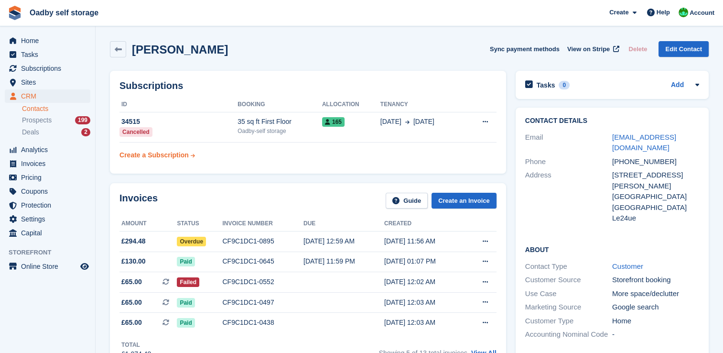 This screenshot has width=723, height=353. Describe the element at coordinates (50, 68) in the screenshot. I see `span: Subscriptions` at that location.